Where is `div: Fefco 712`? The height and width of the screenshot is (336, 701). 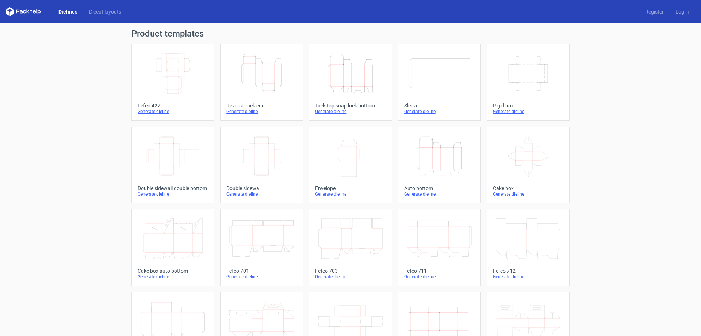 div: Fefco 712 is located at coordinates (528, 271).